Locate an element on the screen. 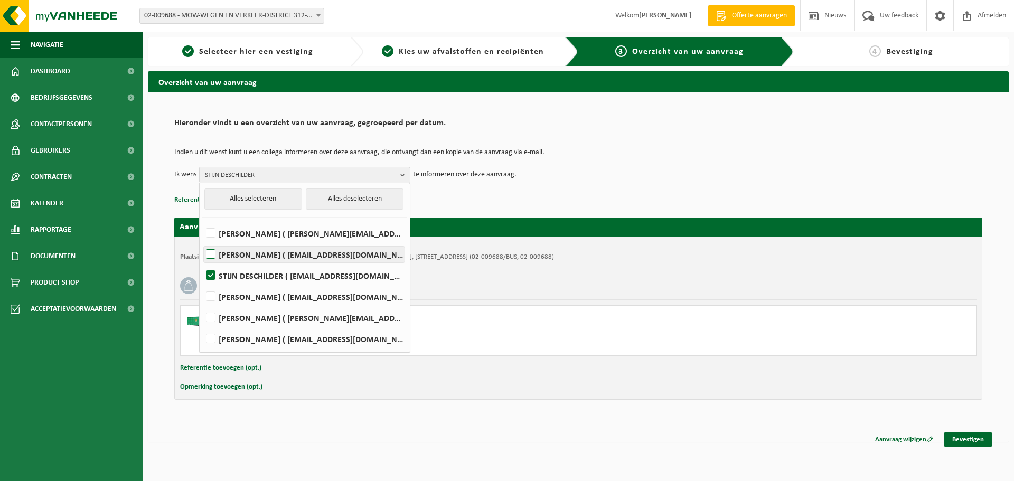  img: HK-XC-20-GN-00.png is located at coordinates (202, 319).